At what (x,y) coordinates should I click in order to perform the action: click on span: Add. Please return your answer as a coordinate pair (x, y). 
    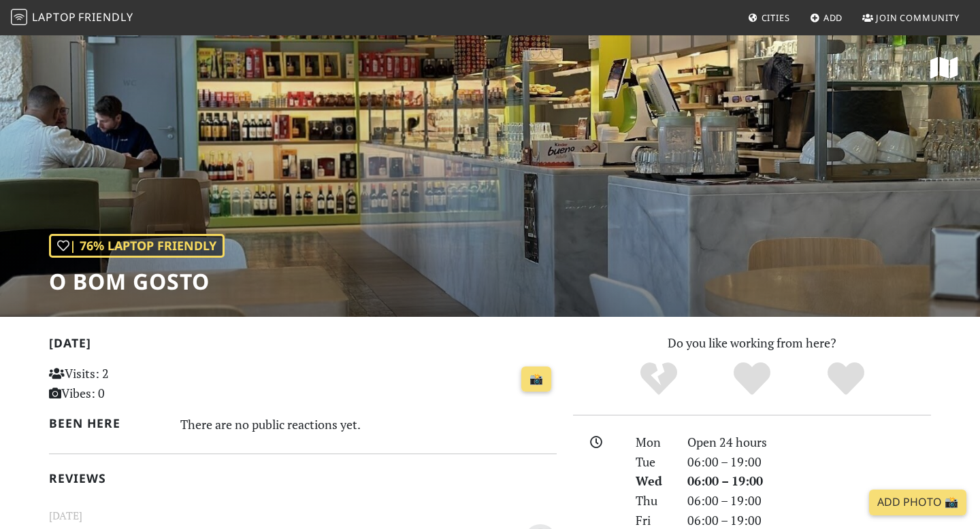
    Looking at the image, I should click on (833, 18).